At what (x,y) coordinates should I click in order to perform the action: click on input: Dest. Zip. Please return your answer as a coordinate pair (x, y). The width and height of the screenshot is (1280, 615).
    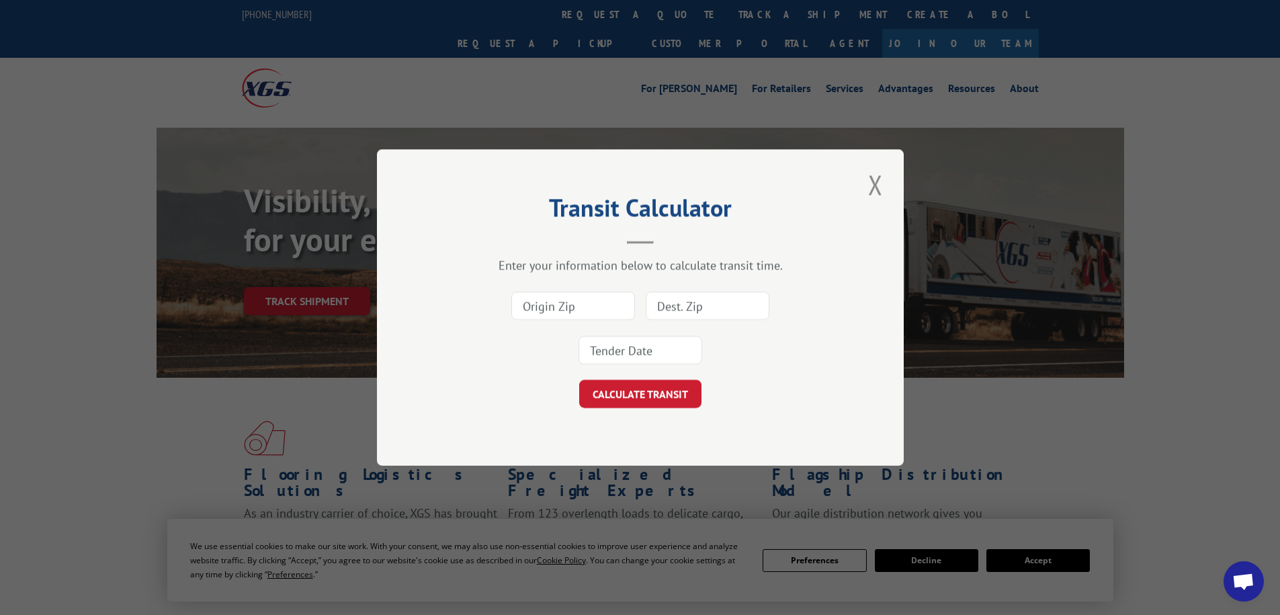
    Looking at the image, I should click on (708, 306).